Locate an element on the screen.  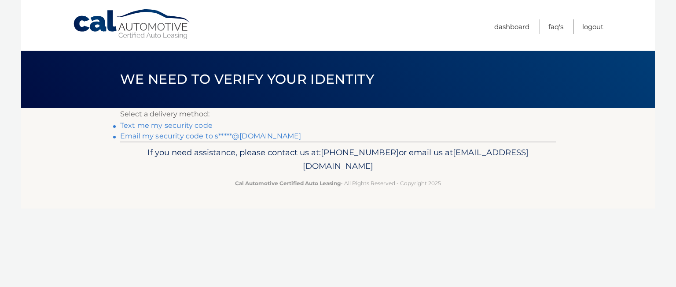
span: We need to verify your identity is located at coordinates (247, 79).